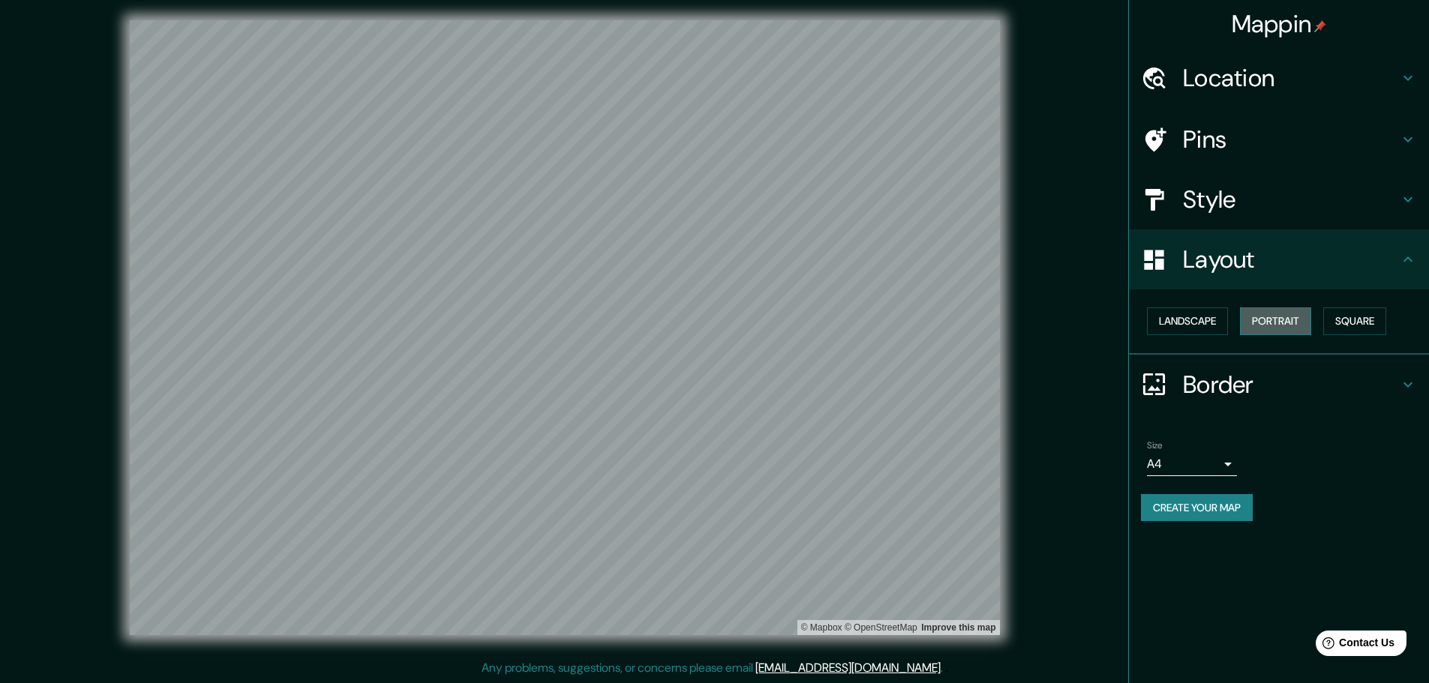 The width and height of the screenshot is (1429, 683). What do you see at coordinates (958, 628) in the screenshot?
I see `a: Map feedback` at bounding box center [958, 628].